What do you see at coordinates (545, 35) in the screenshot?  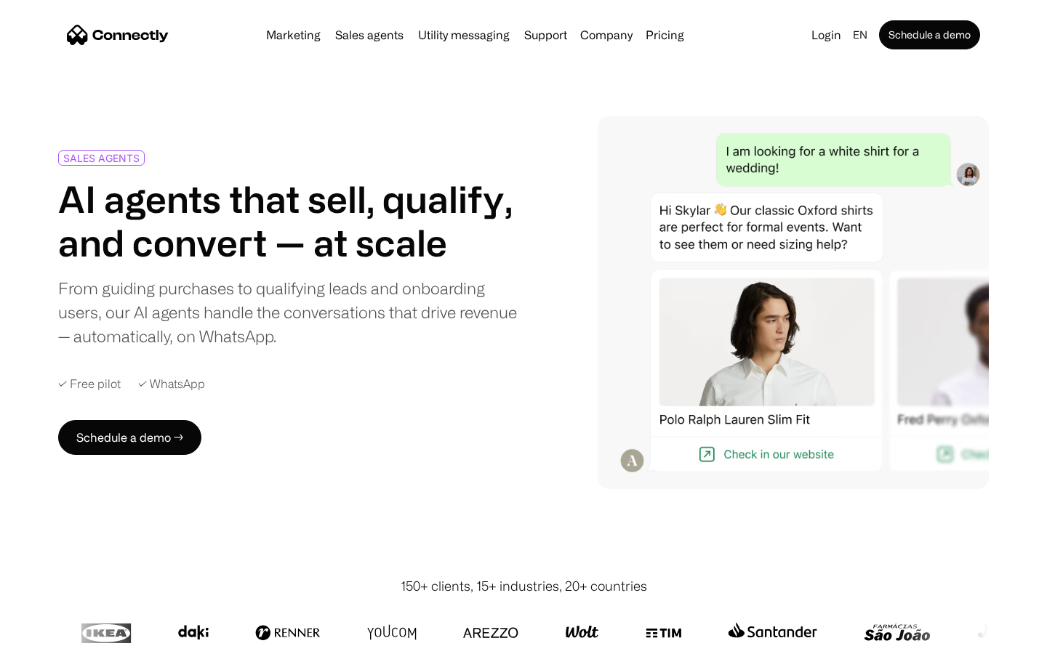 I see `a: Support` at bounding box center [545, 35].